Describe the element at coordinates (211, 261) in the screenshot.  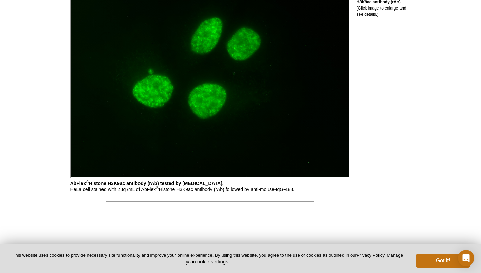
I see `button: cookie settings` at that location.